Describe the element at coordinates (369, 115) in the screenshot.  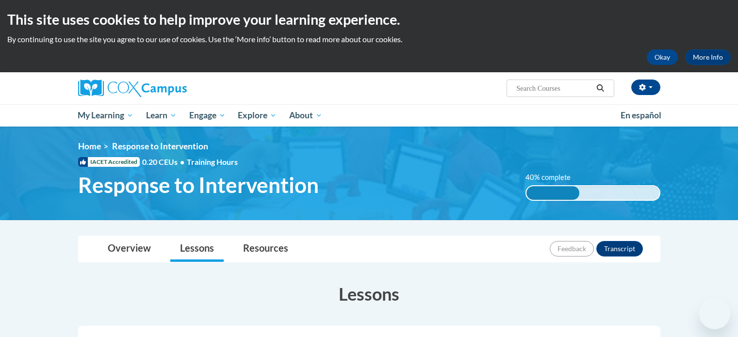
I see `div: Main menu` at that location.